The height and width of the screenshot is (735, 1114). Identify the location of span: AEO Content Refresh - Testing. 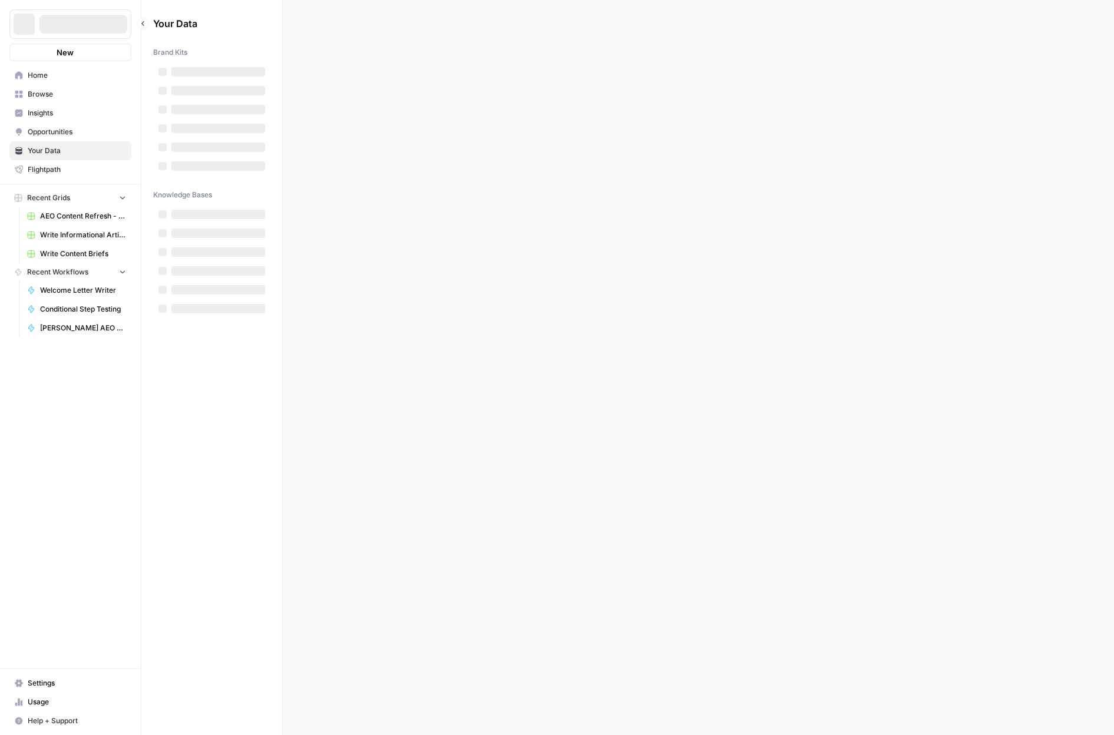
(83, 216).